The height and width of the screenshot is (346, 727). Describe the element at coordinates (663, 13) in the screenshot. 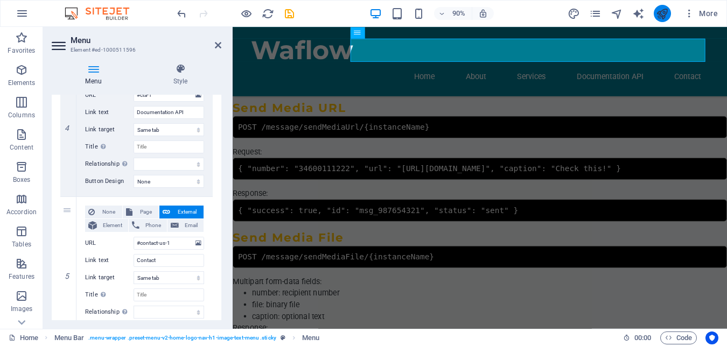

I see `button: publish` at that location.